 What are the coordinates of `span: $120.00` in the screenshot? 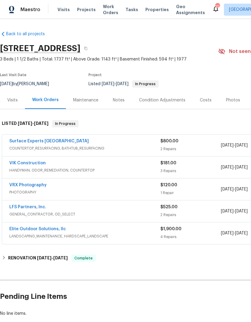 It's located at (169, 185).